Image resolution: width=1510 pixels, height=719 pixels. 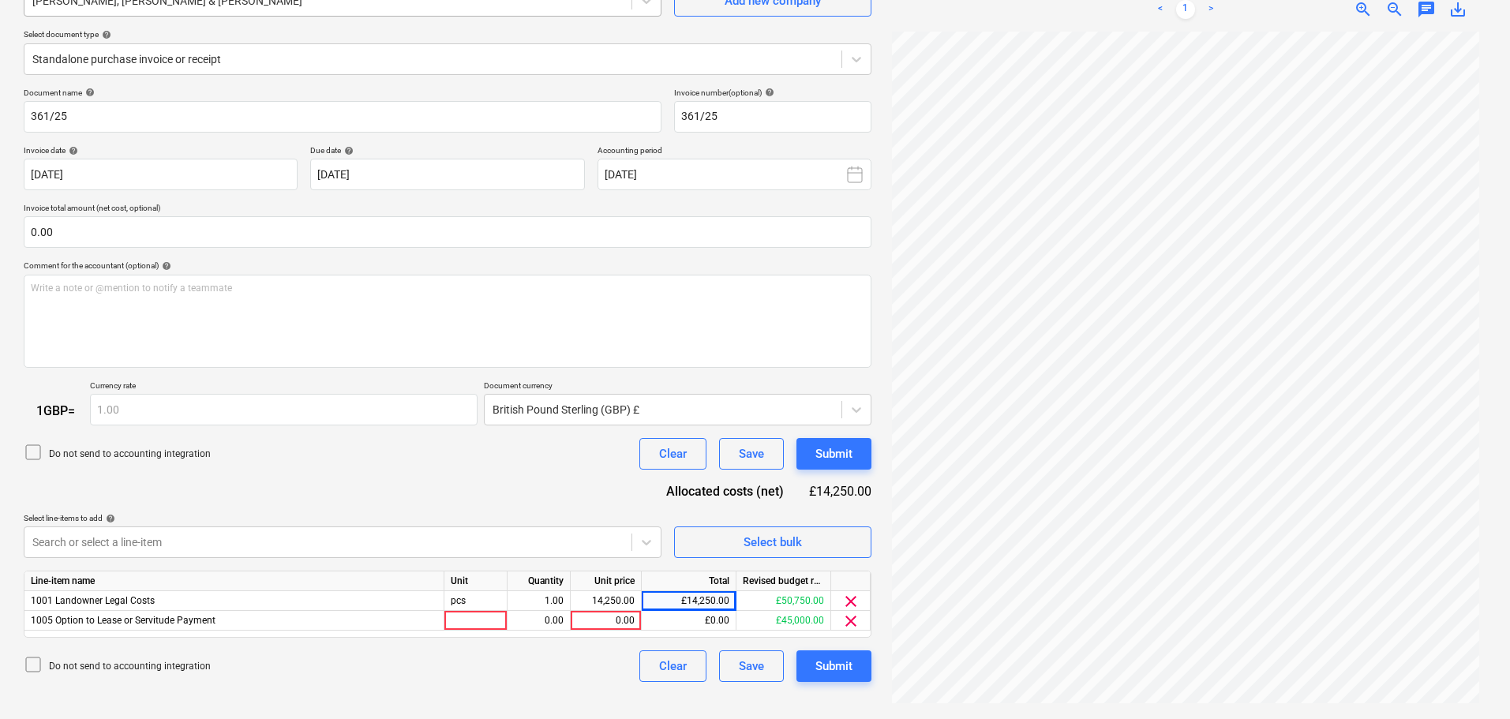 What do you see at coordinates (773, 117) in the screenshot?
I see `input: Invoice number` at bounding box center [773, 117].